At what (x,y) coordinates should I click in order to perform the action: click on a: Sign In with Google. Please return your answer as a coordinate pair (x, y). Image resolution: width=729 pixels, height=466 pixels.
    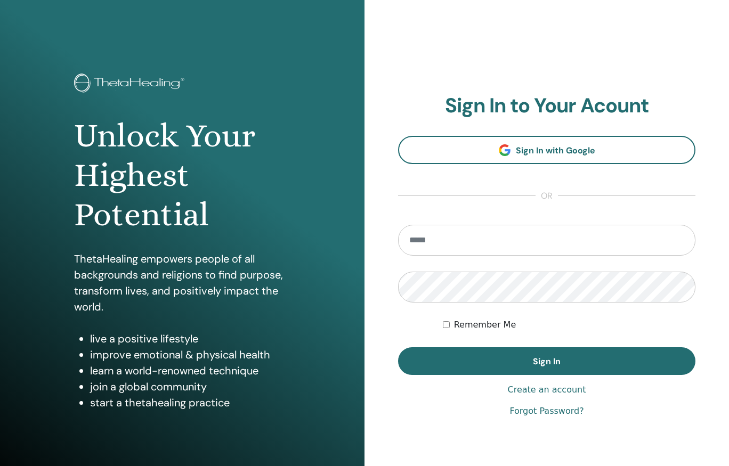
    Looking at the image, I should click on (547, 150).